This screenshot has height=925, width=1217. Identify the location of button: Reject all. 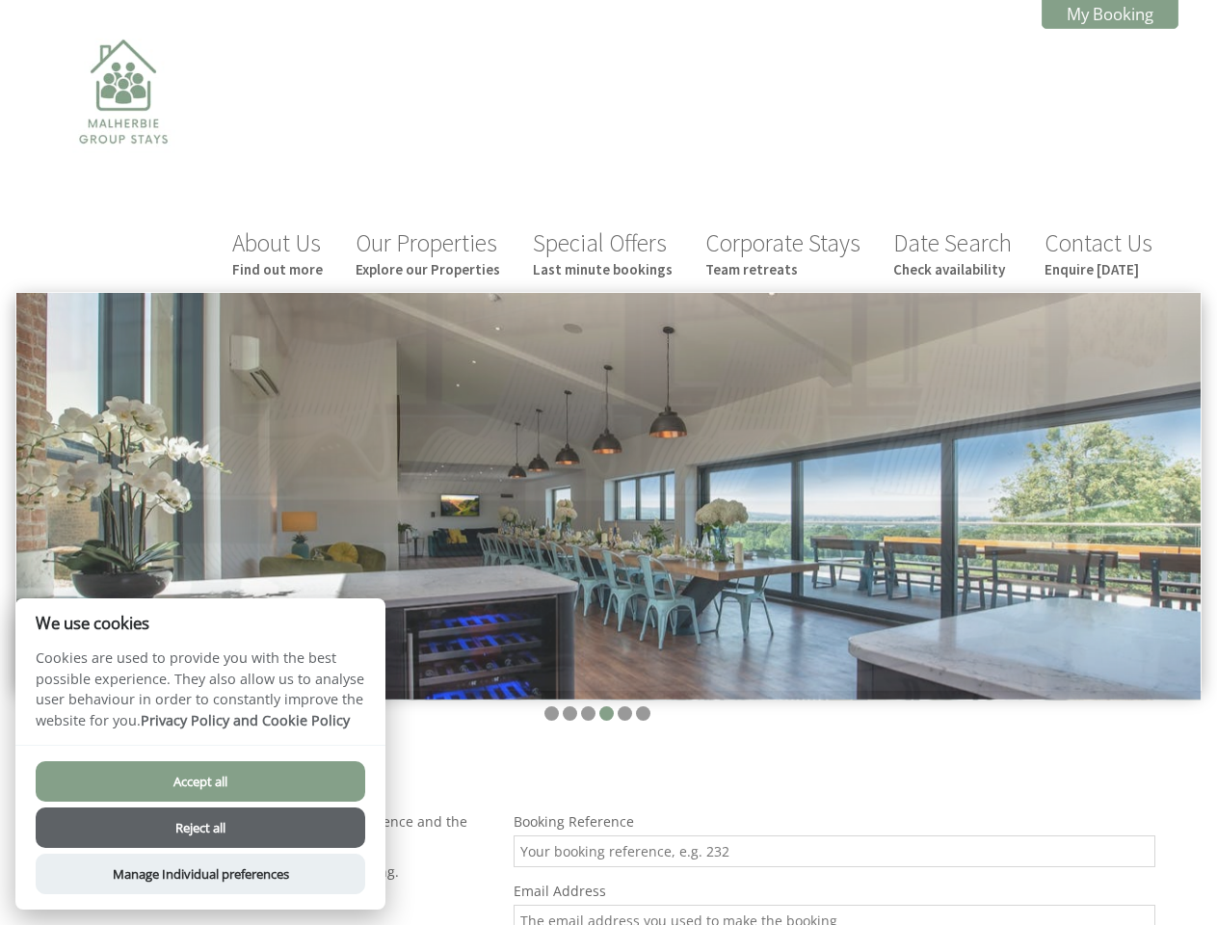
(200, 828).